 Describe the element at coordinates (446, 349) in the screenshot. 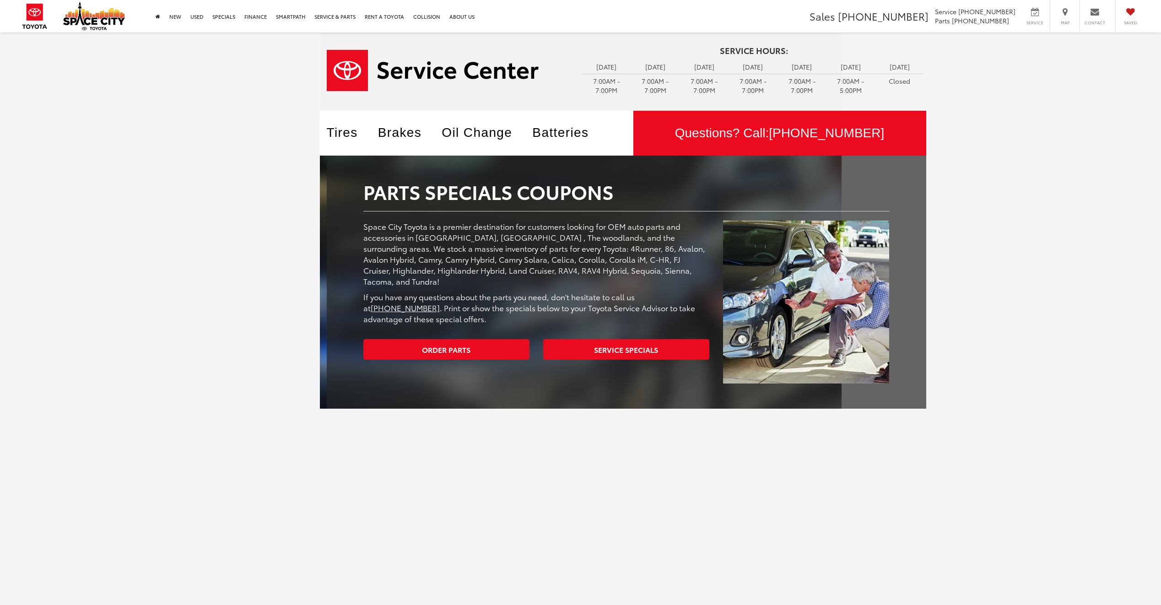

I see `a: Order Parts` at that location.